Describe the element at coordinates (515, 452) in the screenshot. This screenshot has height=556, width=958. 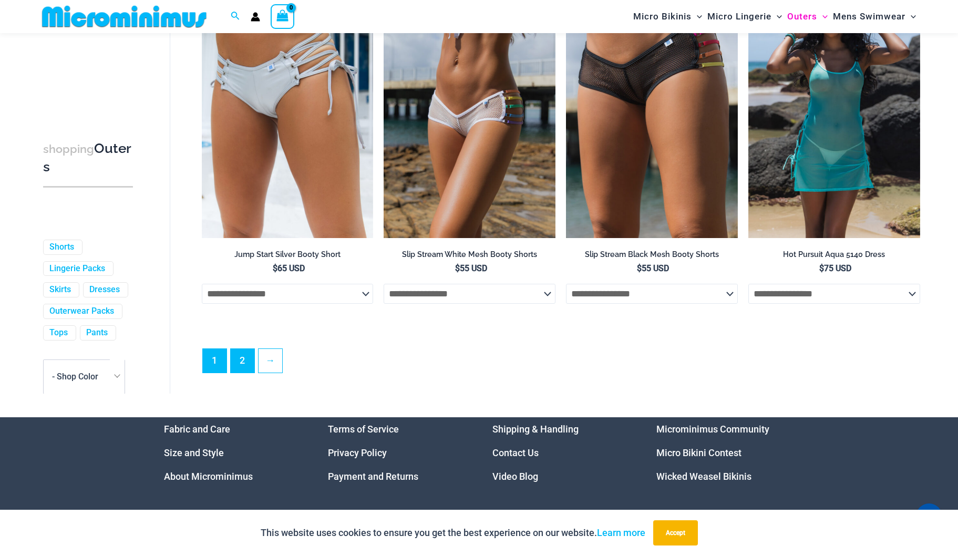
I see `a: Contact Us` at that location.